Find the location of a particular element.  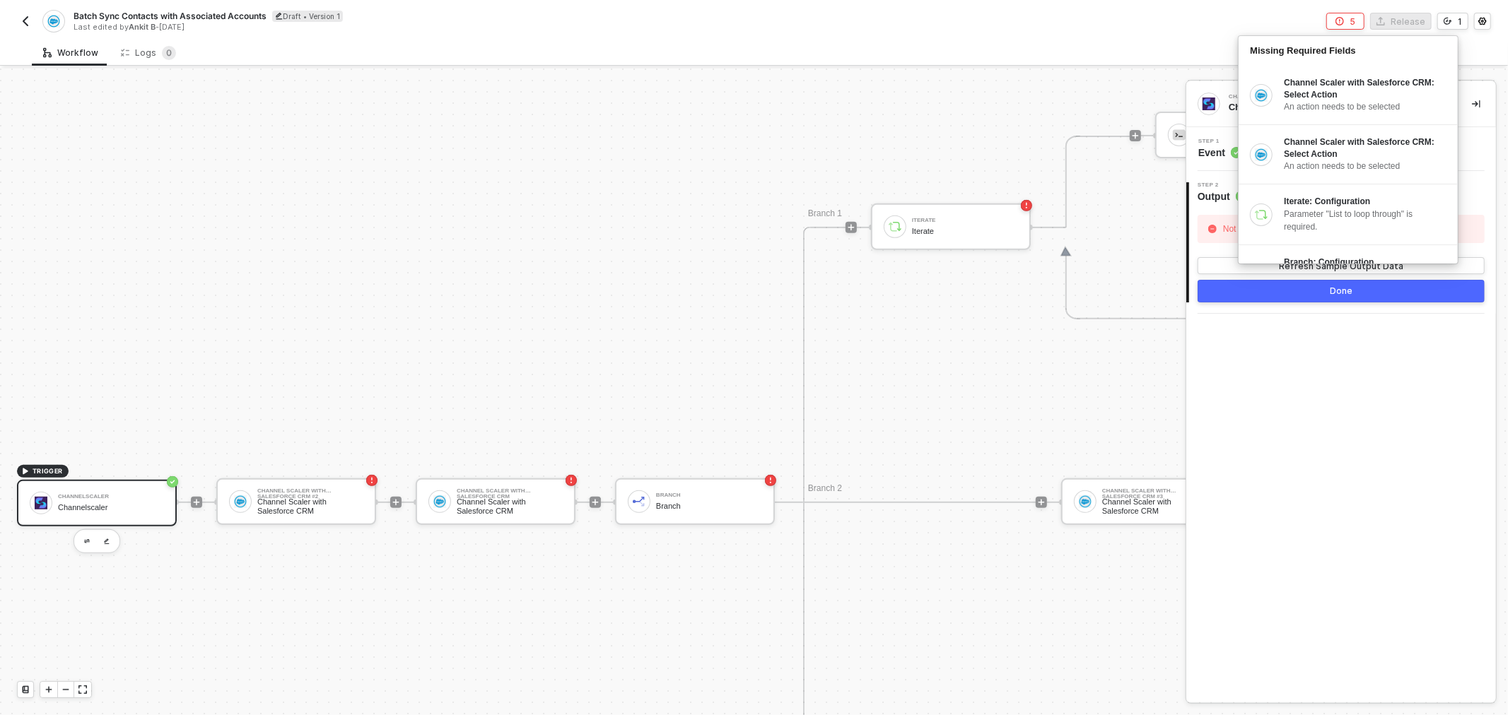

div: Missing Required Fields is located at coordinates (1348, 51).